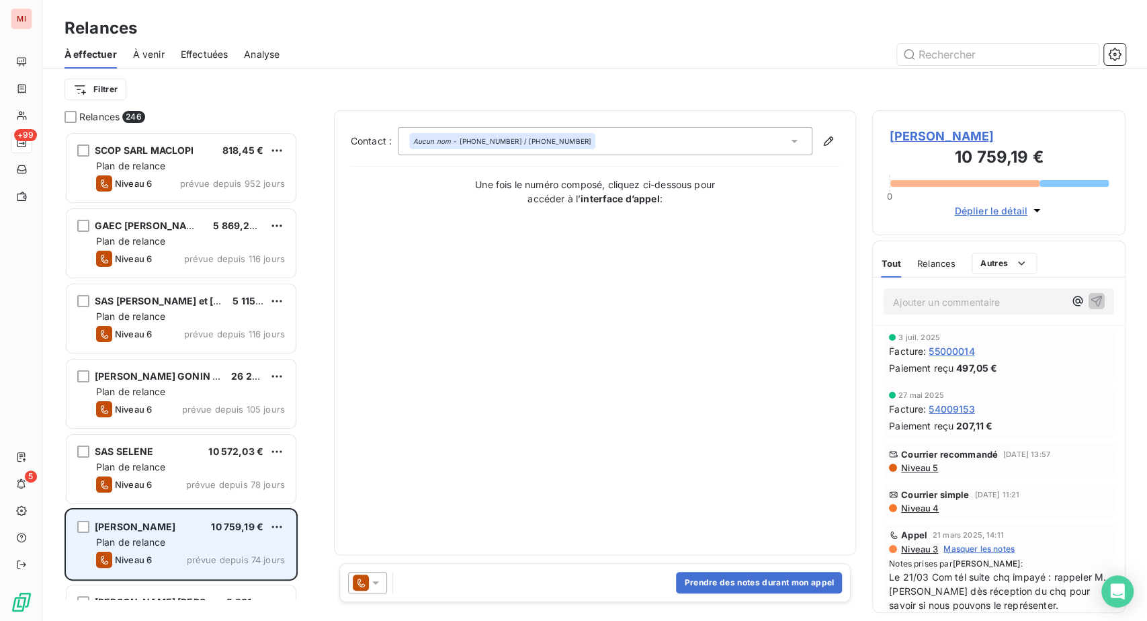  I want to click on span: Masquer les notes, so click(979, 549).